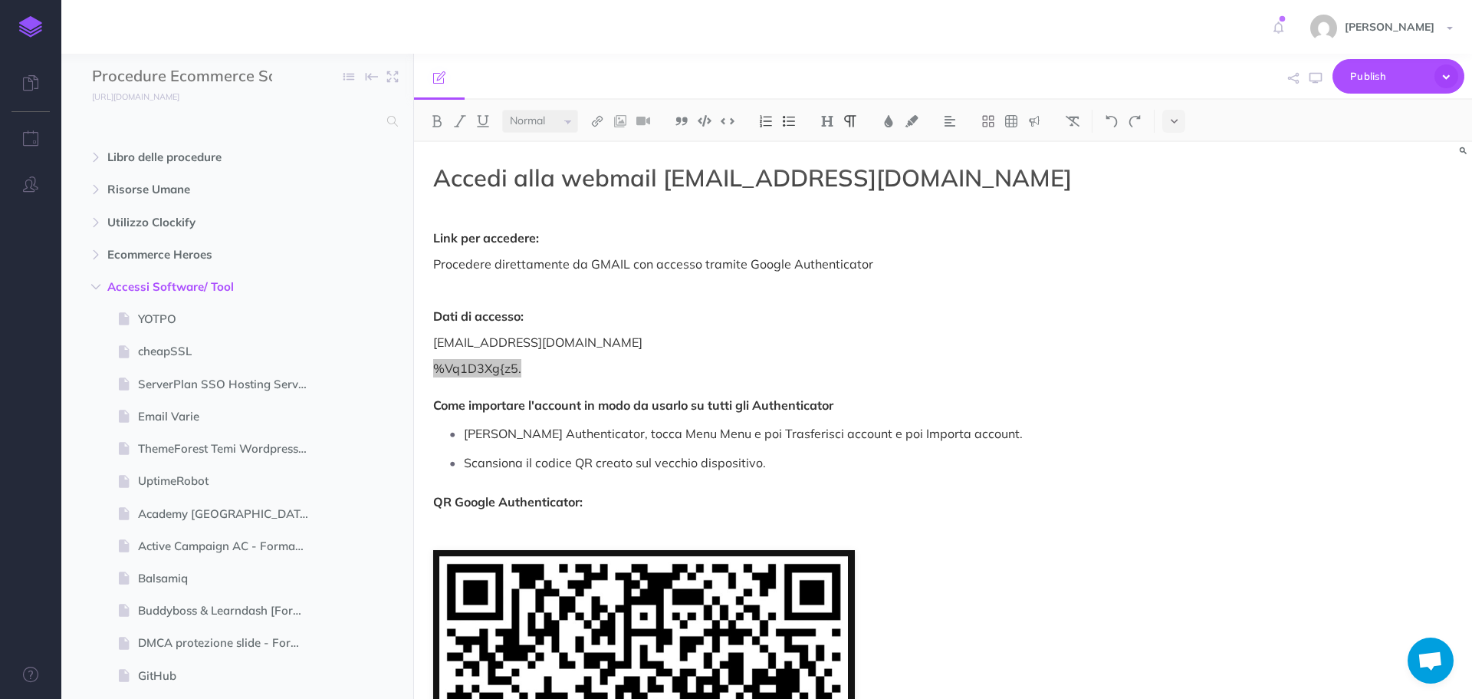 The image size is (1472, 699). Describe the element at coordinates (889, 121) in the screenshot. I see `img: Text color button` at that location.